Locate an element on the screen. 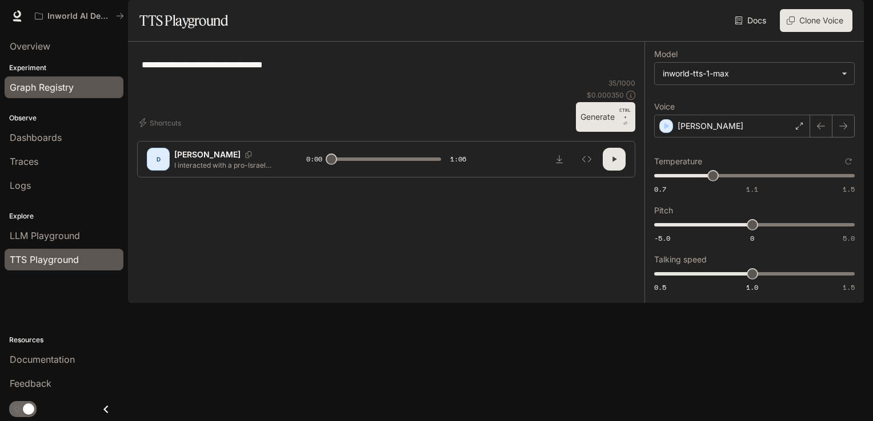  span: 0 is located at coordinates (751, 238).